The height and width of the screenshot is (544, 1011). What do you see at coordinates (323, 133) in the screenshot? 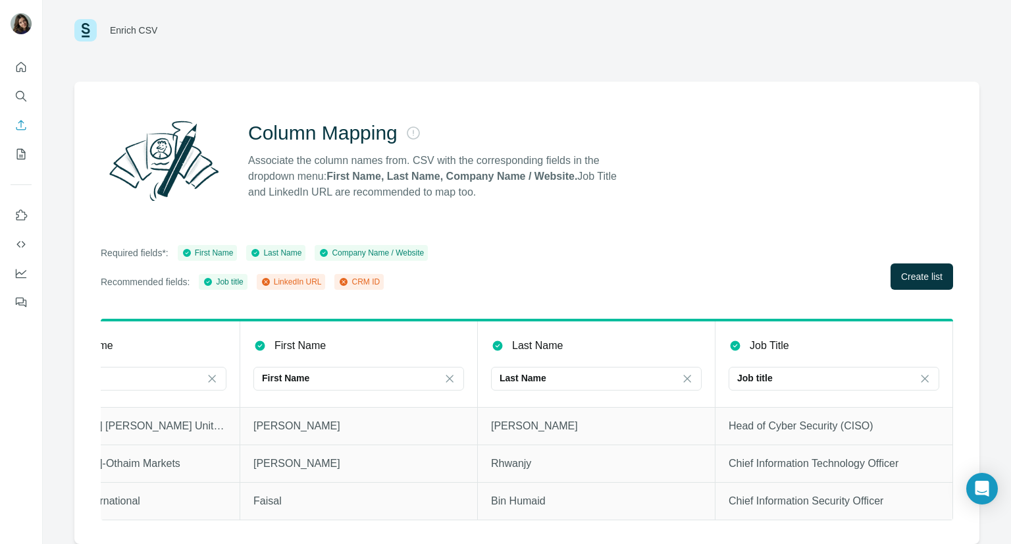
I see `h2: Column Mapping` at bounding box center [323, 133].